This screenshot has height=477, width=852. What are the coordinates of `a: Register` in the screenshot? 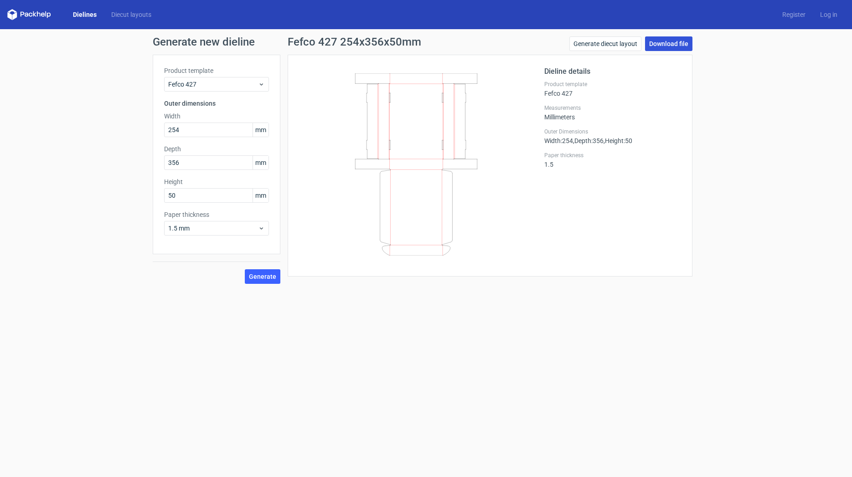 It's located at (794, 15).